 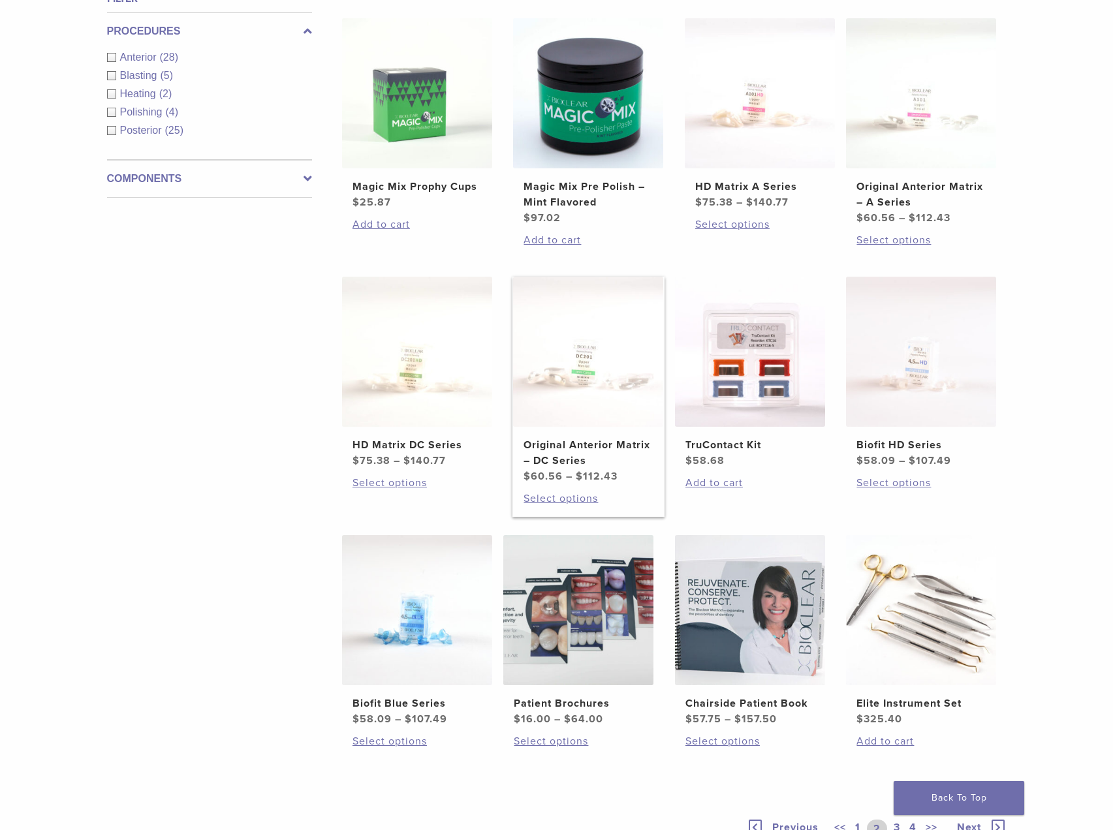 I want to click on img: Biofit Blue Series, so click(x=417, y=610).